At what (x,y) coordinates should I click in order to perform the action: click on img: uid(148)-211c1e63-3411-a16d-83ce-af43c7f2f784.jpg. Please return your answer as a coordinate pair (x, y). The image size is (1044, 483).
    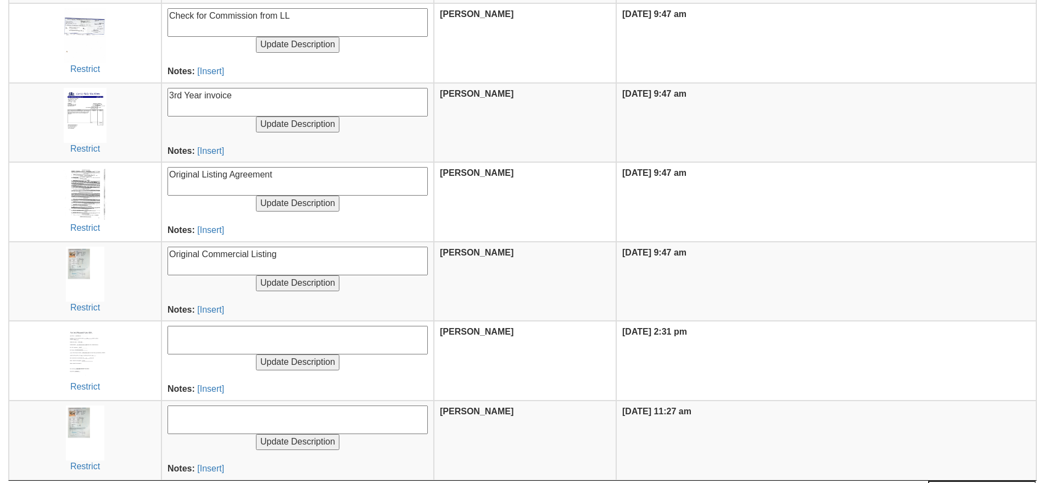
    Looking at the image, I should click on (85, 353).